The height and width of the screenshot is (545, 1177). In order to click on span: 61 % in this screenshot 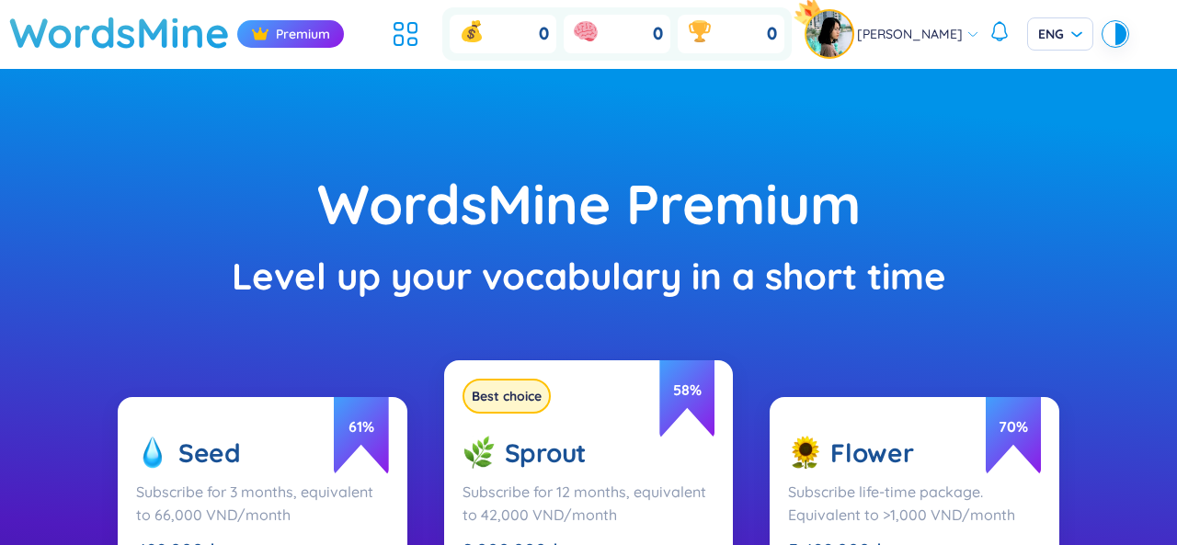, I will do `click(361, 431)`.